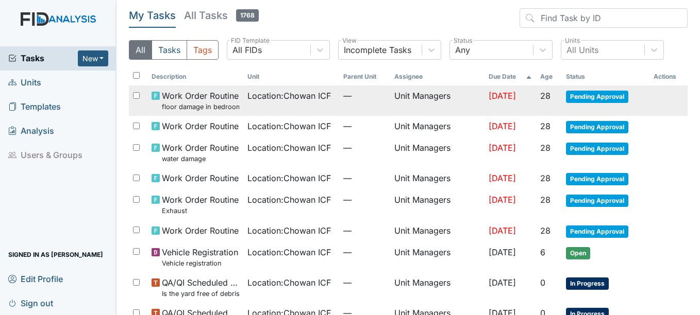  What do you see at coordinates (221, 15) in the screenshot?
I see `h5: All Tasks` at bounding box center [221, 15].